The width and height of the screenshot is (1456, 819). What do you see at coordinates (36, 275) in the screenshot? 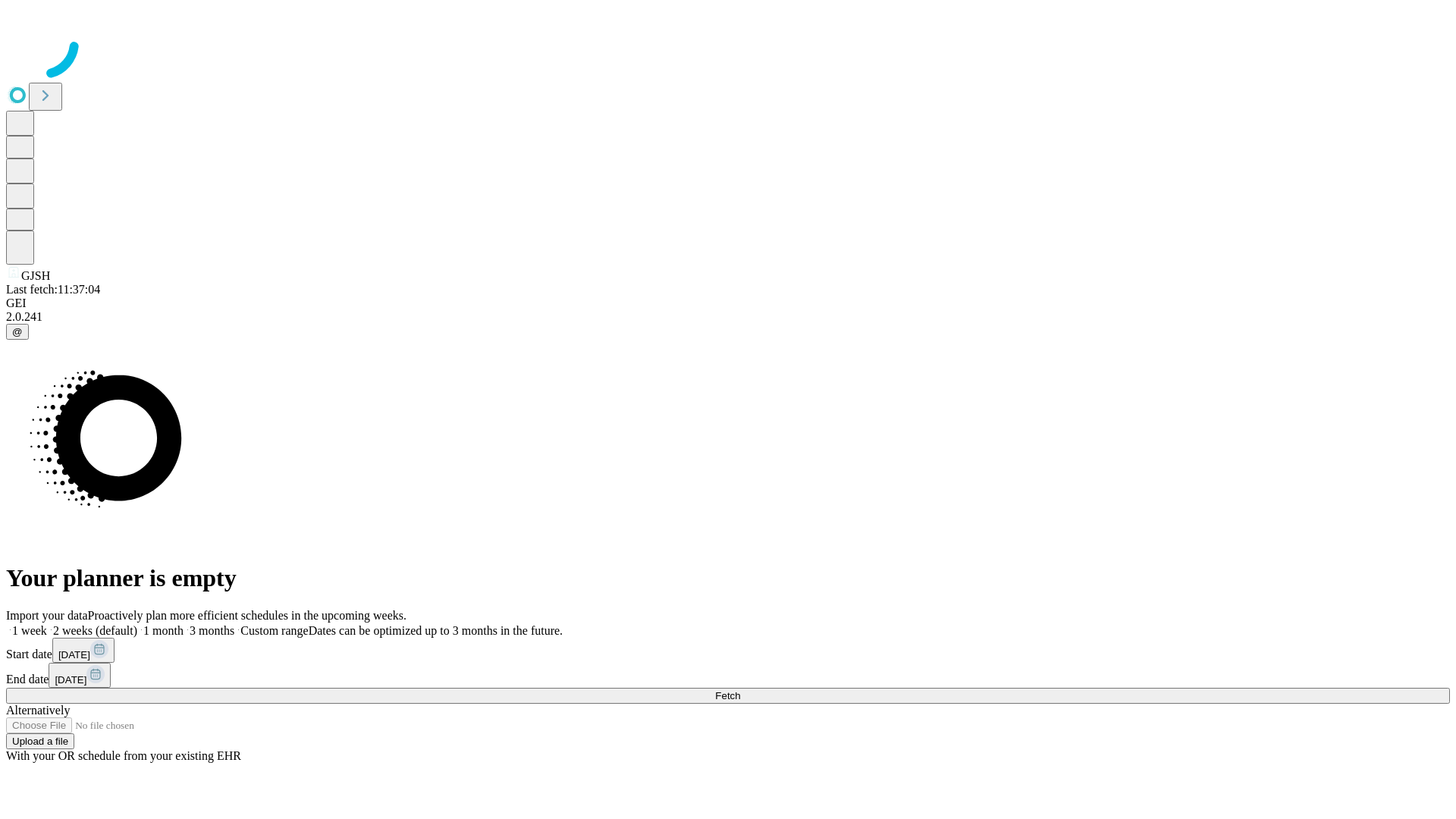
I see `span: GJSH` at bounding box center [36, 275].